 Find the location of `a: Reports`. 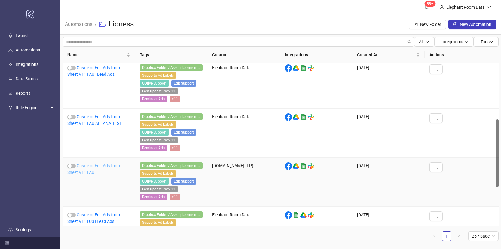

a: Reports is located at coordinates (23, 93).